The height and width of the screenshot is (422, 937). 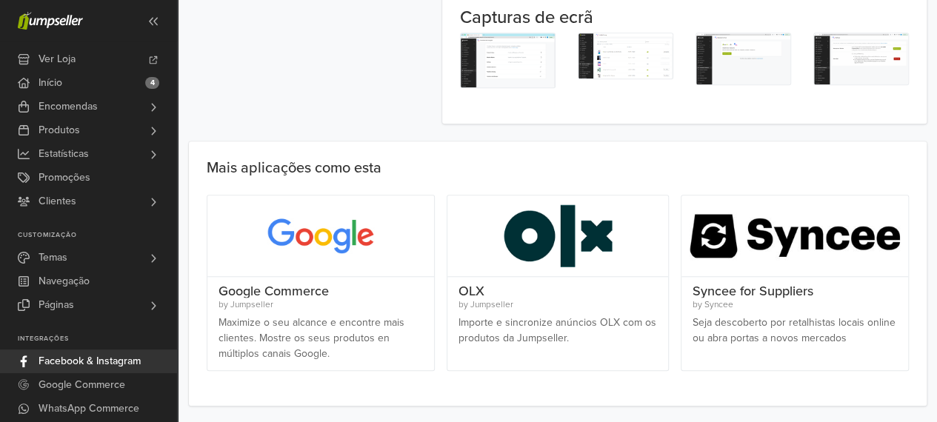 What do you see at coordinates (795, 283) in the screenshot?
I see `a: Syncee for Suppliersby SynceeSeja descoberto por retalhistas locais online ou abra portas a novos...` at bounding box center [795, 283].